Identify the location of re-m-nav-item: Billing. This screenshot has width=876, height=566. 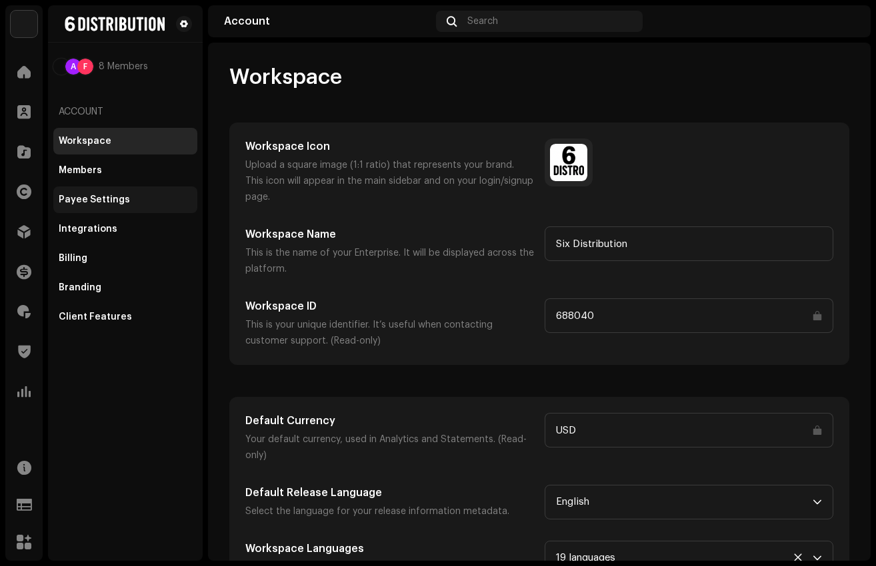
(125, 259).